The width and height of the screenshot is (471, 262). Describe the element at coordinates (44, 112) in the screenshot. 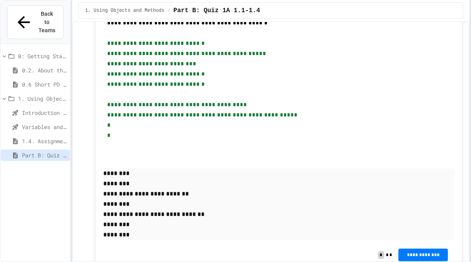

I see `span: Introduction to Algorithms, Programming, and Compilers` at that location.